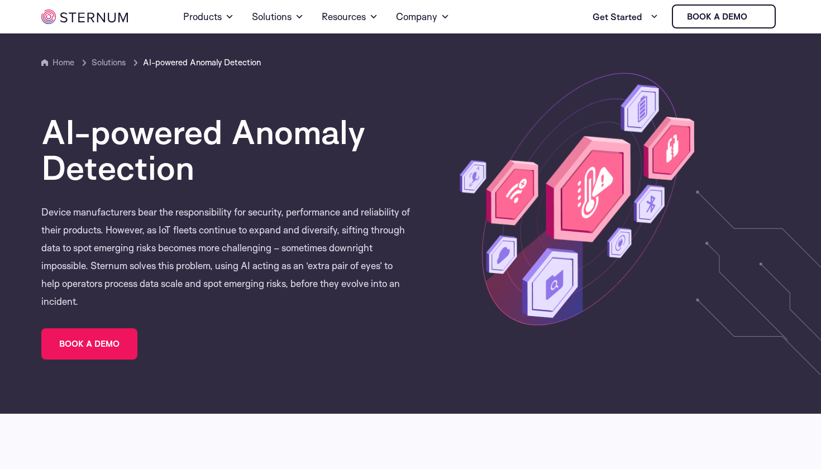  What do you see at coordinates (226, 150) in the screenshot?
I see `h1: AI-powered Anomaly Detection` at bounding box center [226, 150].